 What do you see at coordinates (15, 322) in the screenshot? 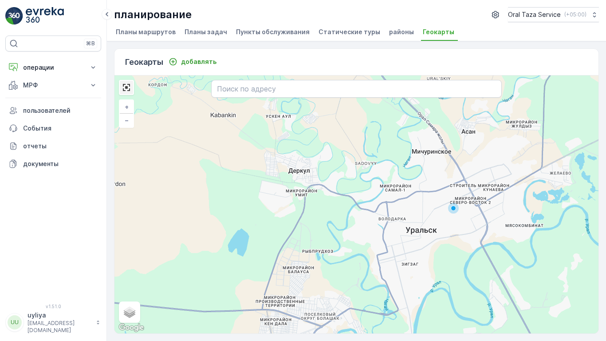
I see `div: UU` at bounding box center [15, 322].